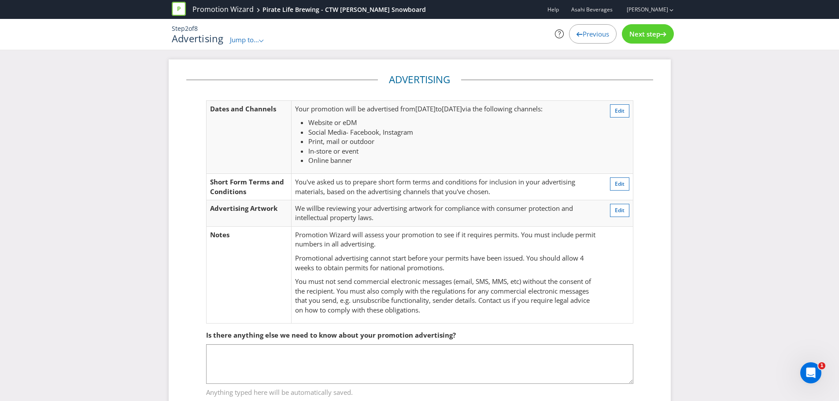 The image size is (839, 401). What do you see at coordinates (435, 186) in the screenshot?
I see `span: You've asked us to prepare short form terms and conditions for inclusion in your advertising mate...` at bounding box center [435, 186].